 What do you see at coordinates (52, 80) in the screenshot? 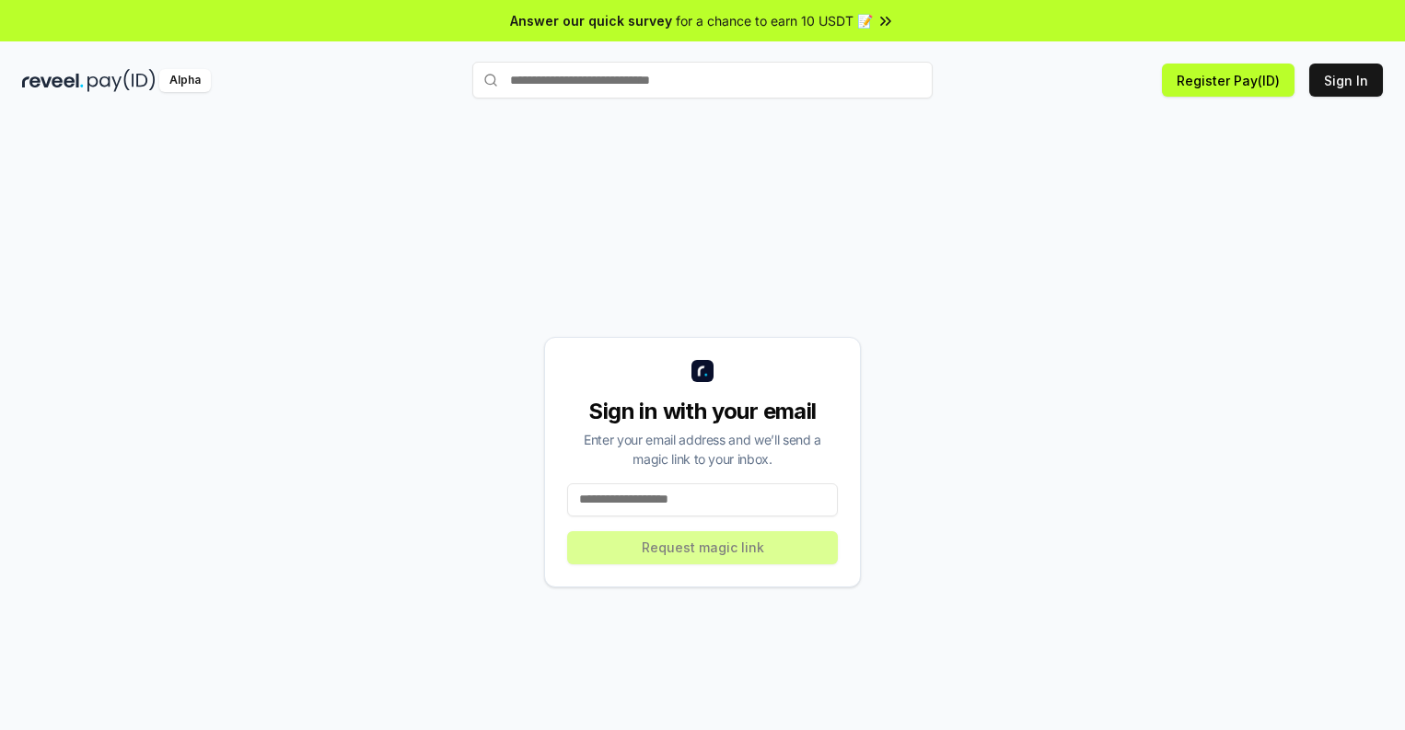
I see `img: reveel_dark` at bounding box center [52, 80].